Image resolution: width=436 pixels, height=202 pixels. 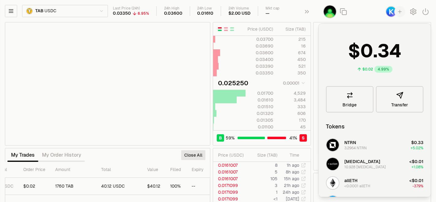 What do you see at coordinates (207, 170) in the screenshot?
I see `th: Expiry` at bounding box center [207, 170].